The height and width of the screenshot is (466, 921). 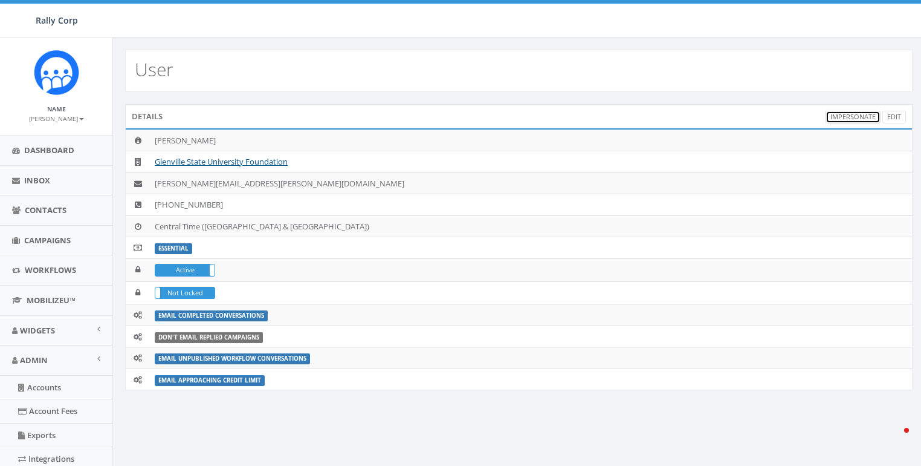 What do you see at coordinates (154, 69) in the screenshot?
I see `h2: User` at bounding box center [154, 69].